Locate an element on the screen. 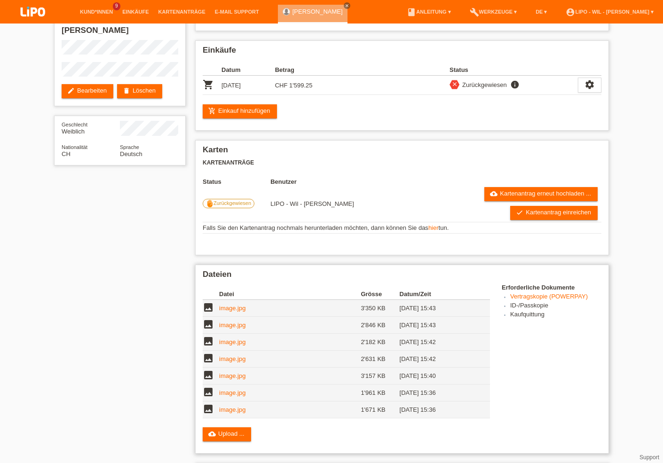 The height and width of the screenshot is (463, 663). a: DE ▾ is located at coordinates (541, 12).